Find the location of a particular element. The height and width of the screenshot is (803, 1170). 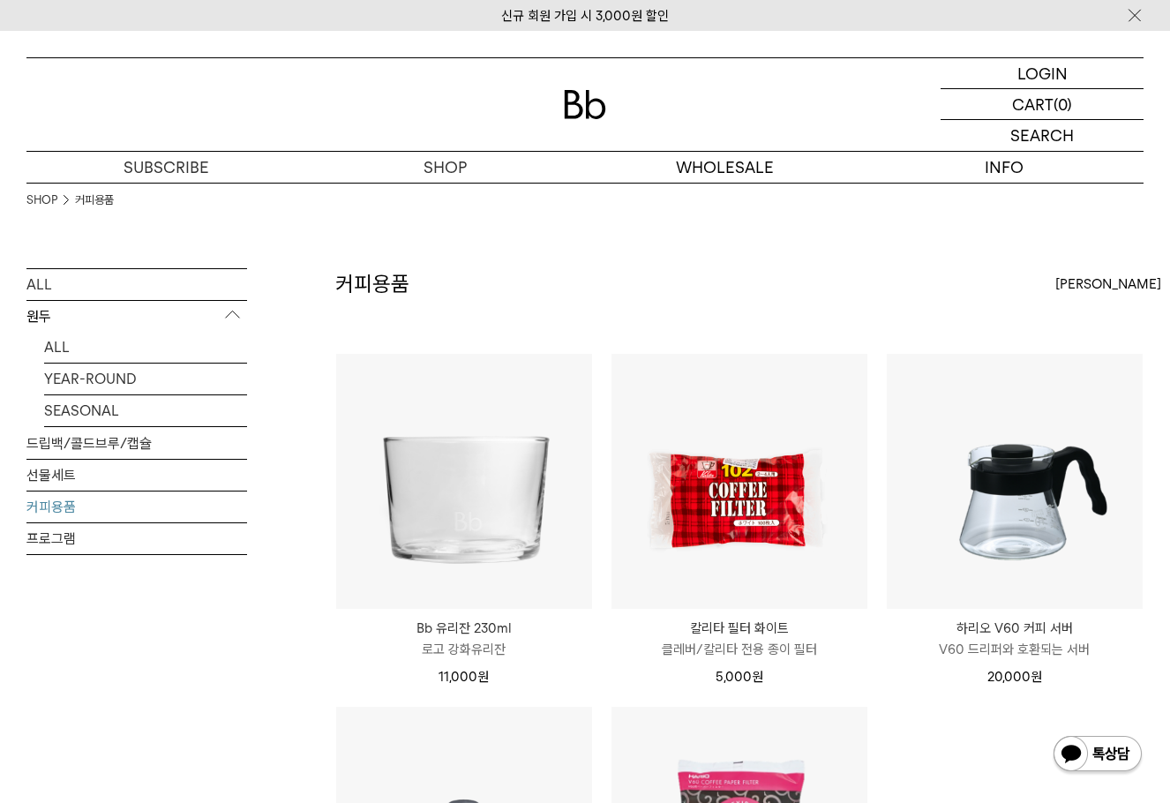

p: CART is located at coordinates (1032, 104).